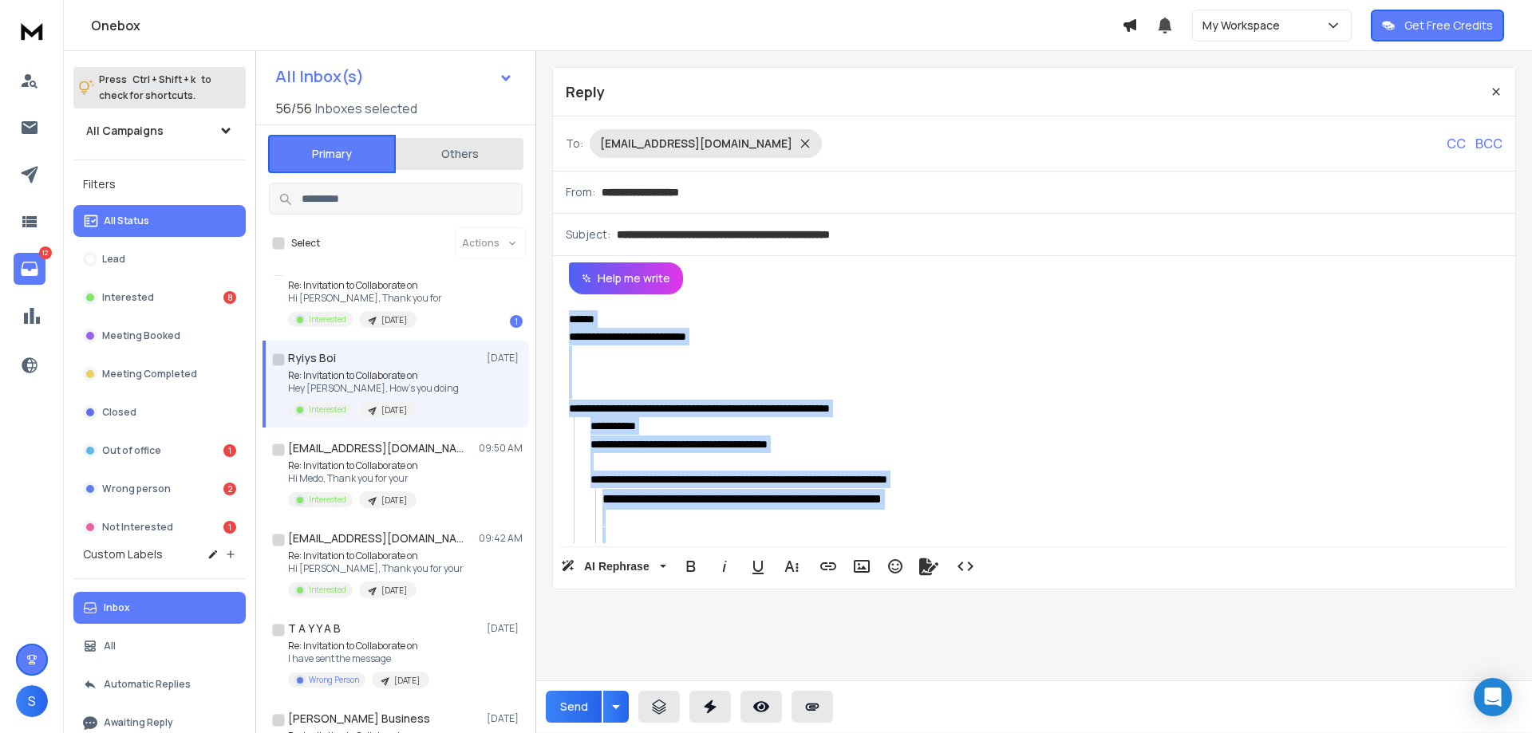 This screenshot has width=1532, height=733. Describe the element at coordinates (460, 154) in the screenshot. I see `button: Others` at that location.